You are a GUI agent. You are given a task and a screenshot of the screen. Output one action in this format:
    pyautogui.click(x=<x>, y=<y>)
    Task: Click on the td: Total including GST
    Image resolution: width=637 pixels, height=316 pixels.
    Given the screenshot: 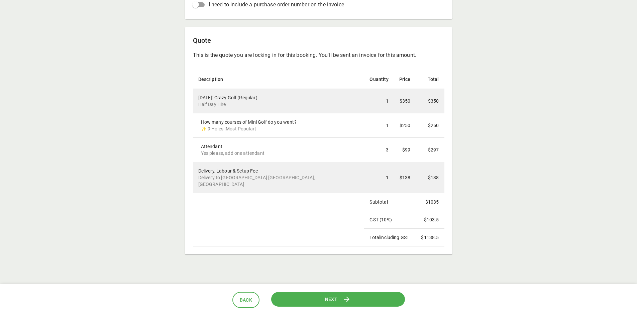 What is the action you would take?
    pyautogui.click(x=390, y=237)
    